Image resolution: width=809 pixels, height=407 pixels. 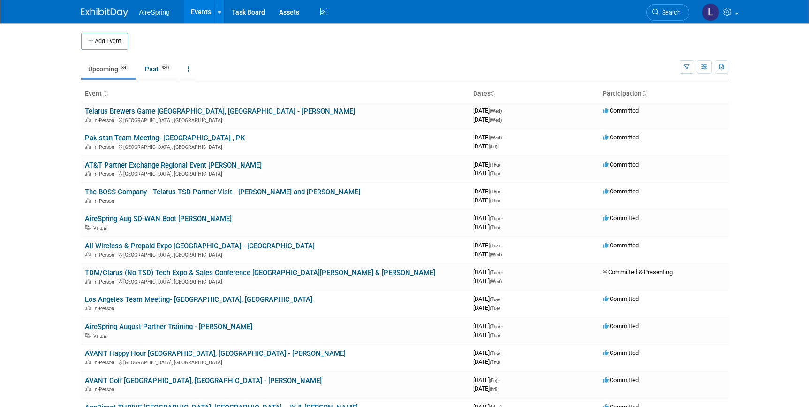 I want to click on span: Virtual, so click(x=102, y=227).